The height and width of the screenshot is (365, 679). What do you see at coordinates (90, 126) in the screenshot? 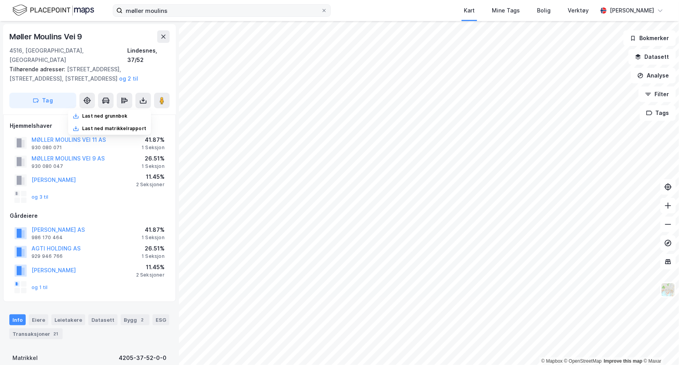
I see `div: Hjemmelshaver` at bounding box center [90, 126].